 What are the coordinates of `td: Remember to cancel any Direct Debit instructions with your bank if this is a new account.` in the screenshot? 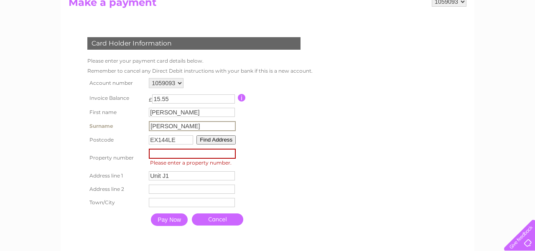 It's located at (200, 71).